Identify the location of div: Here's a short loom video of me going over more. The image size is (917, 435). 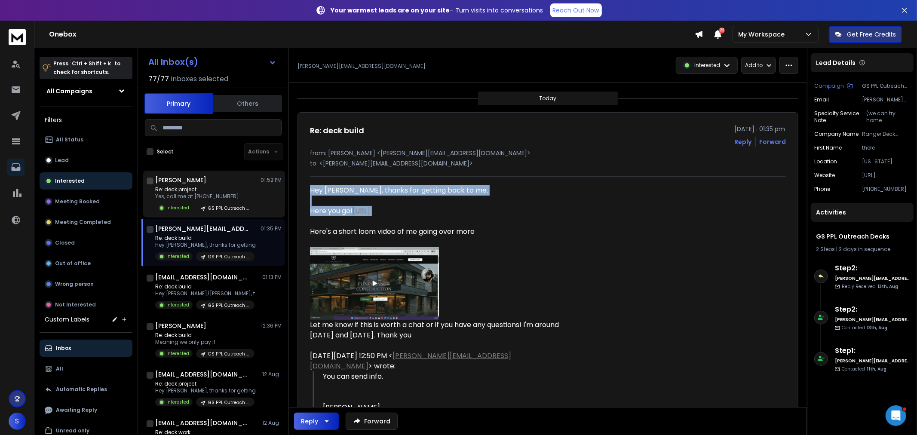
(435, 232).